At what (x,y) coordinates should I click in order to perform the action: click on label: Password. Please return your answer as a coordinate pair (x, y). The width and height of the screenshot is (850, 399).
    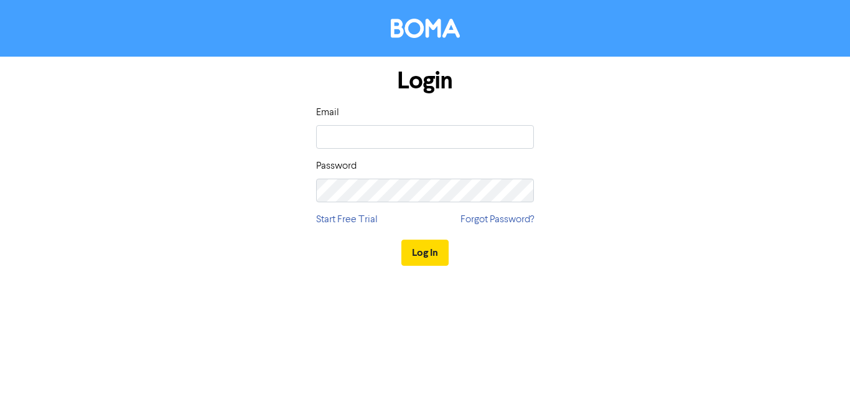
    Looking at the image, I should click on (336, 166).